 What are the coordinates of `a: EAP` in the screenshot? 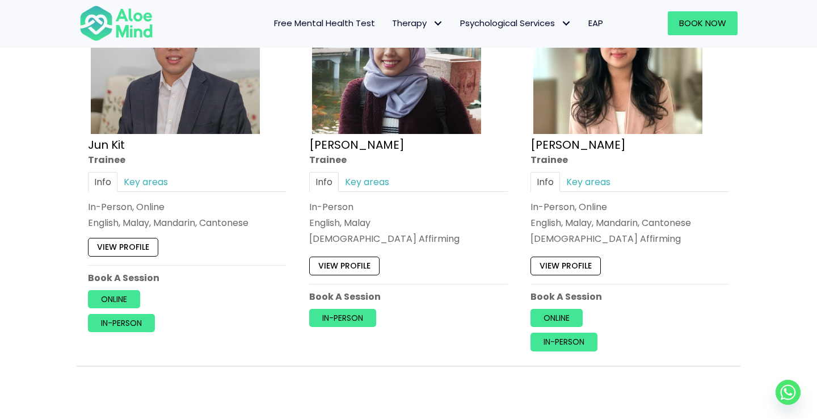 It's located at (596, 23).